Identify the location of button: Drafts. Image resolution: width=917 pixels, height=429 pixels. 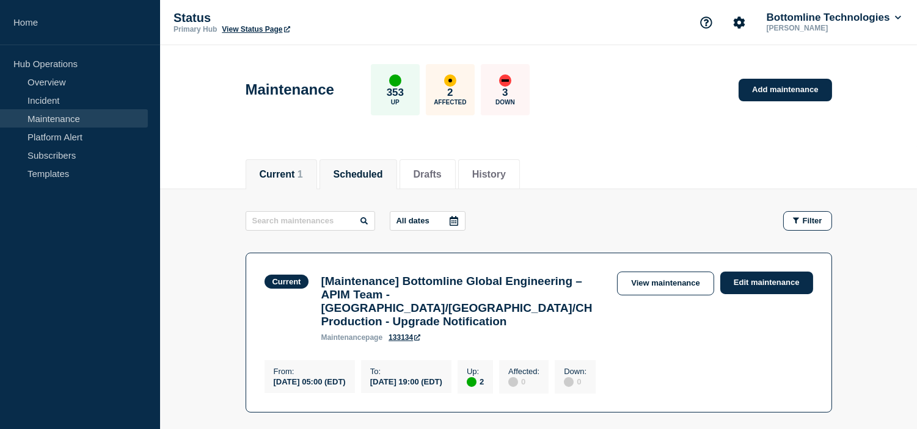
(427, 175).